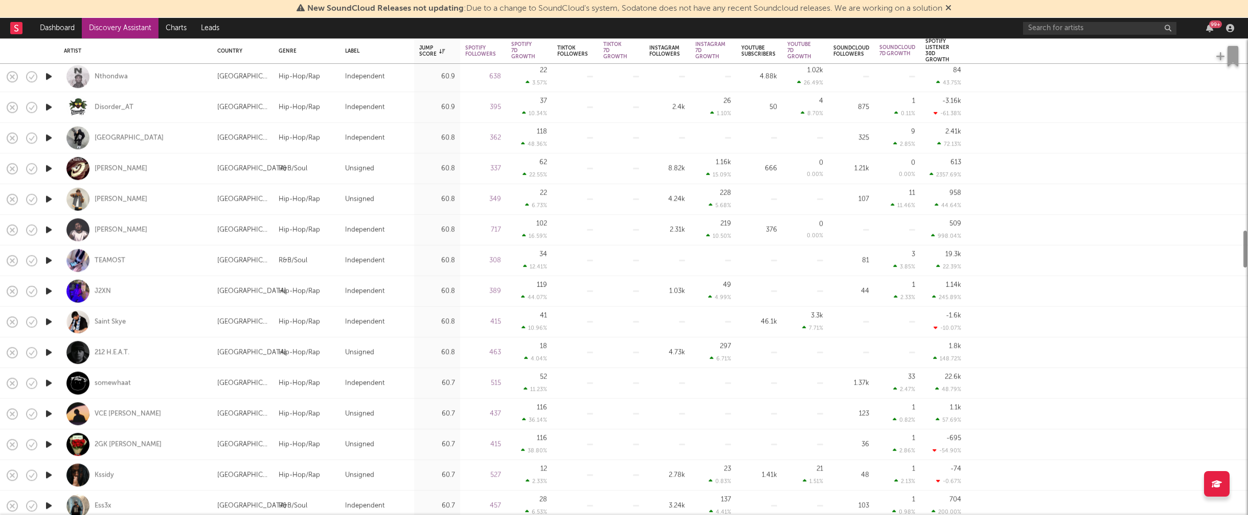 Image resolution: width=1248 pixels, height=515 pixels. Describe the element at coordinates (667, 169) in the screenshot. I see `div: 8.82k` at that location.